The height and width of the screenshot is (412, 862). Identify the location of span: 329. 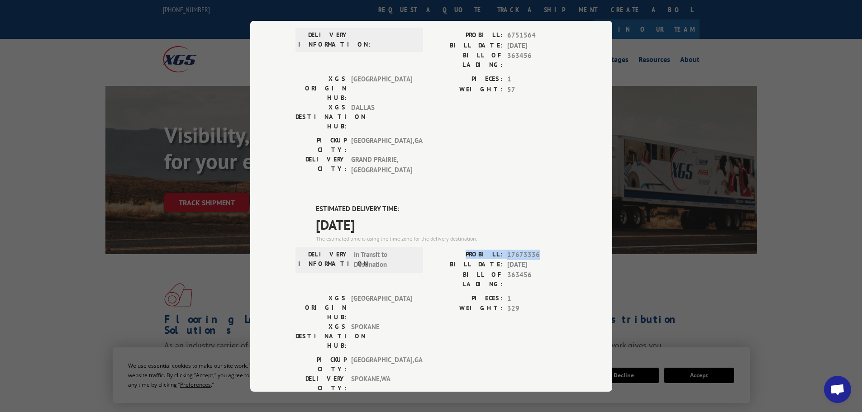
(537, 309).